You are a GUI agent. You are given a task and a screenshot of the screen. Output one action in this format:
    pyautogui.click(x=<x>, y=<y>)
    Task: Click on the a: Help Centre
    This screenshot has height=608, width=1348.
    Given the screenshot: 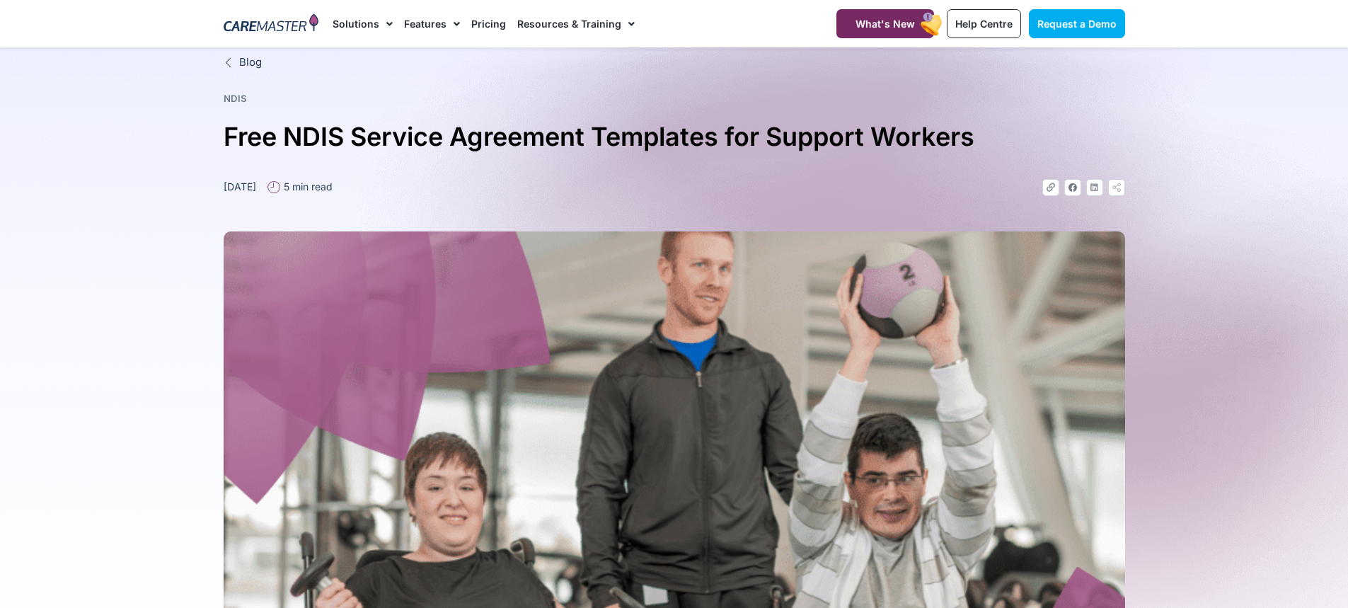 What is the action you would take?
    pyautogui.click(x=984, y=23)
    